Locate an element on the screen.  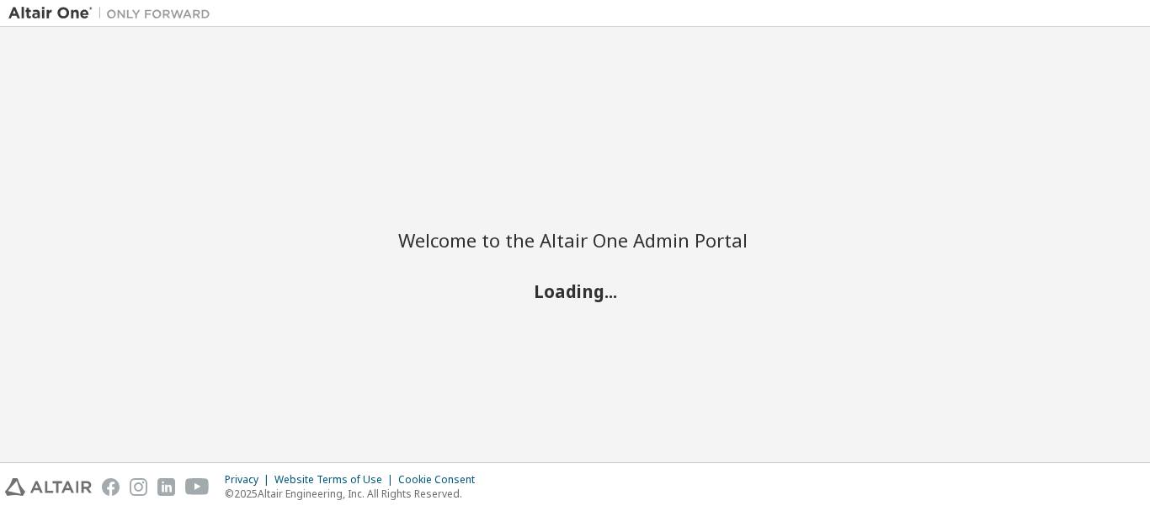
img: Altair One is located at coordinates (114, 13).